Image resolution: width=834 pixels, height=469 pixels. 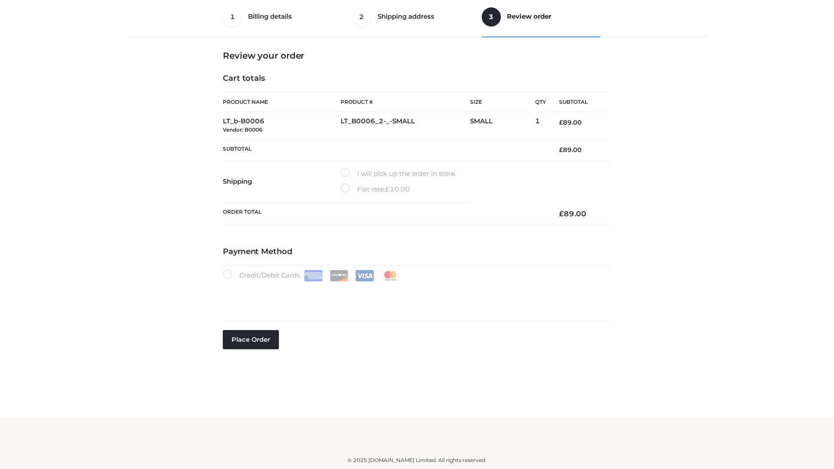 What do you see at coordinates (242, 129) in the screenshot?
I see `small: Vendor: B0006` at bounding box center [242, 129].